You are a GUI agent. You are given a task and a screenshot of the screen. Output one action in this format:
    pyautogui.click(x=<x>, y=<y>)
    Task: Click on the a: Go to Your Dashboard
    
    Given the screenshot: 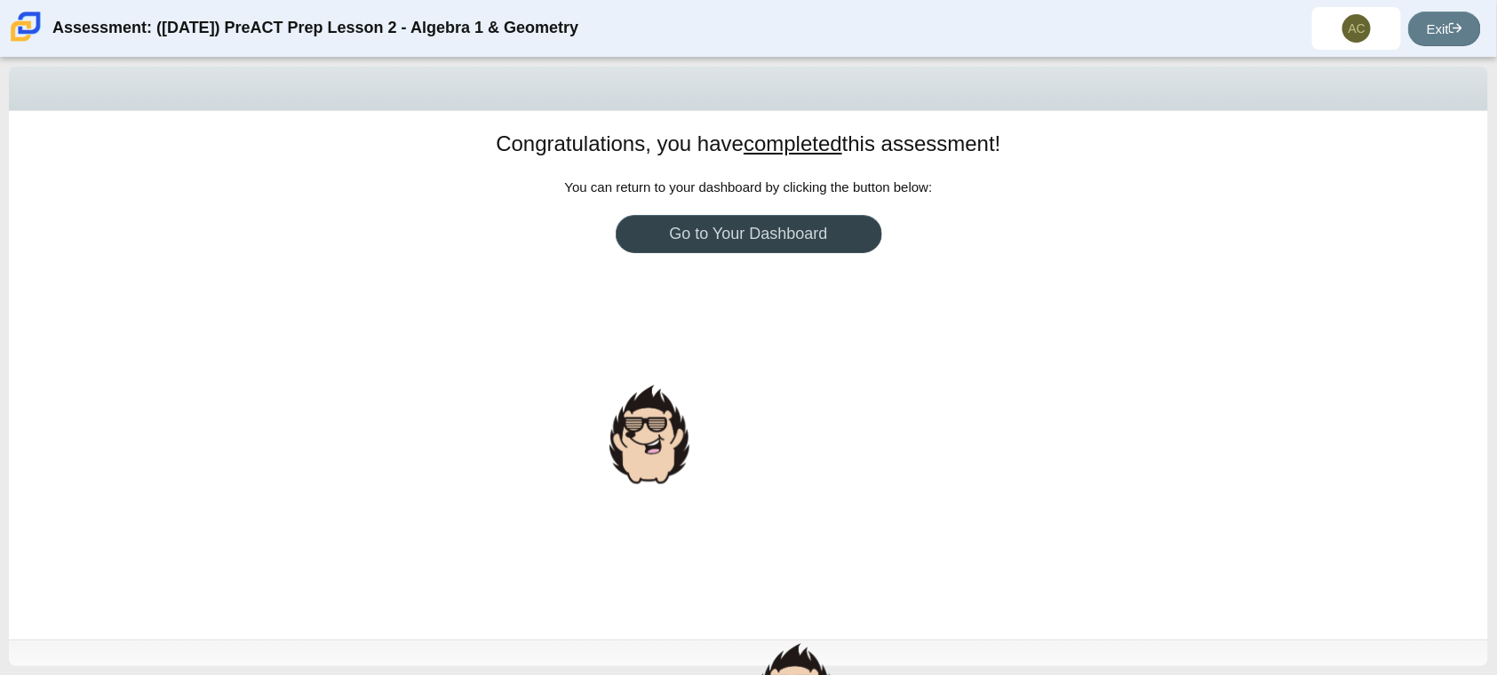 What is the action you would take?
    pyautogui.click(x=749, y=234)
    